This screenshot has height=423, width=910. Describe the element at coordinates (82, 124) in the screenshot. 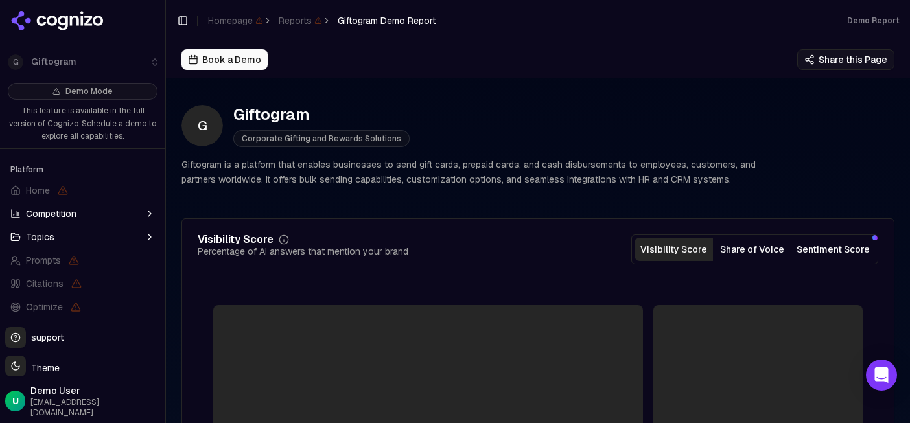

I see `p: This feature is available in the full version of Cognizo. Schedule a demo to explore all capabili...` at that location.